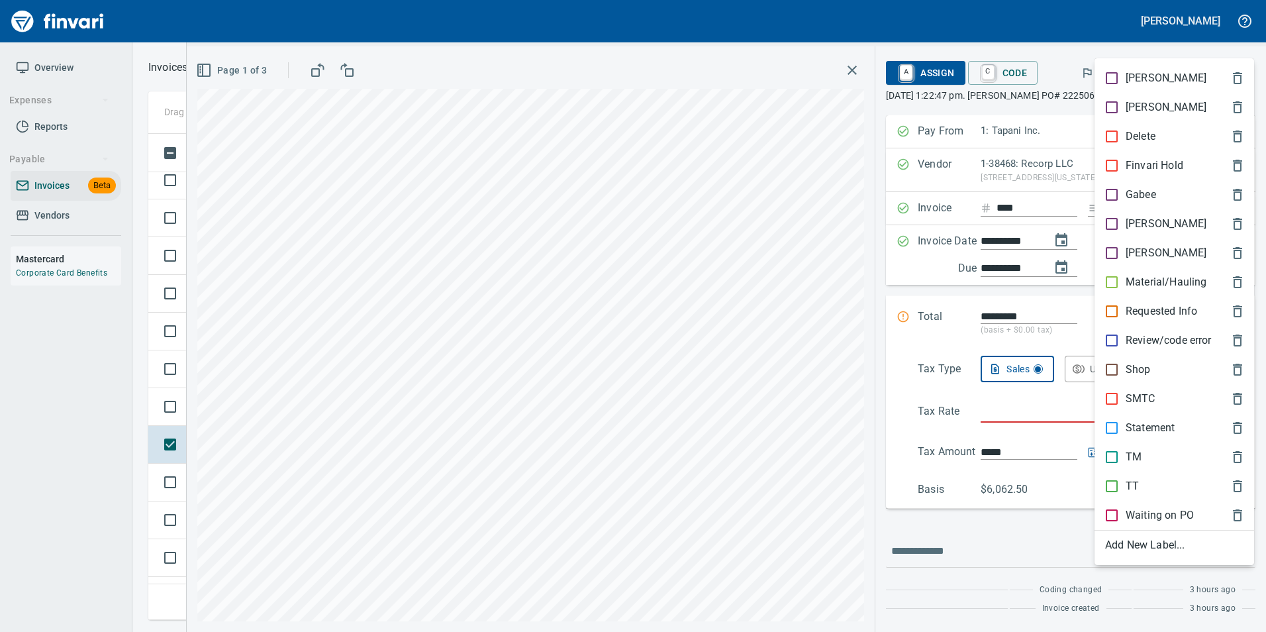 The image size is (1266, 632). Describe the element at coordinates (1161, 311) in the screenshot. I see `p: Requested Info` at that location.